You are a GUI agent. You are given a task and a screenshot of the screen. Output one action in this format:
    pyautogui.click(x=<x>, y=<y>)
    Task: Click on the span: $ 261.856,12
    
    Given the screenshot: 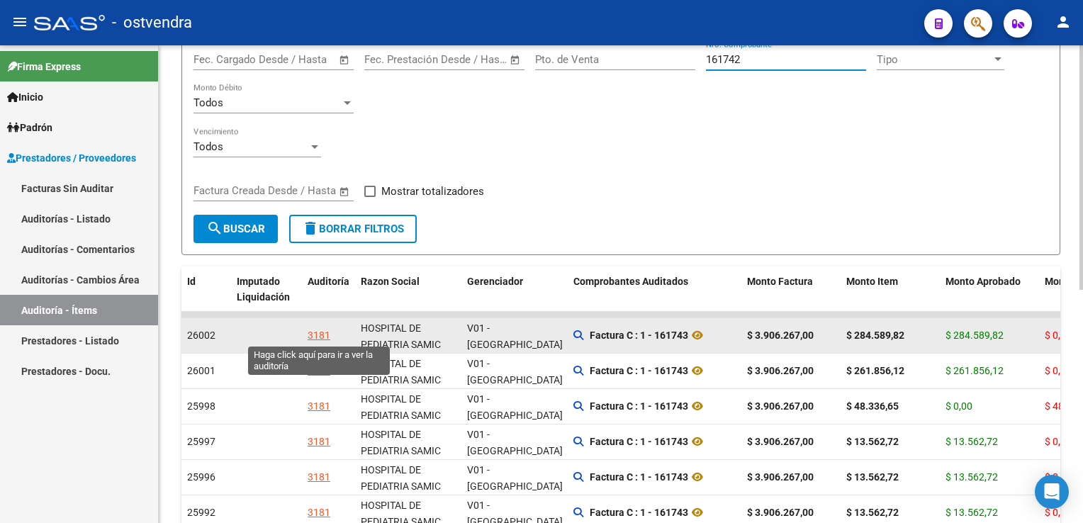 What is the action you would take?
    pyautogui.click(x=974, y=371)
    